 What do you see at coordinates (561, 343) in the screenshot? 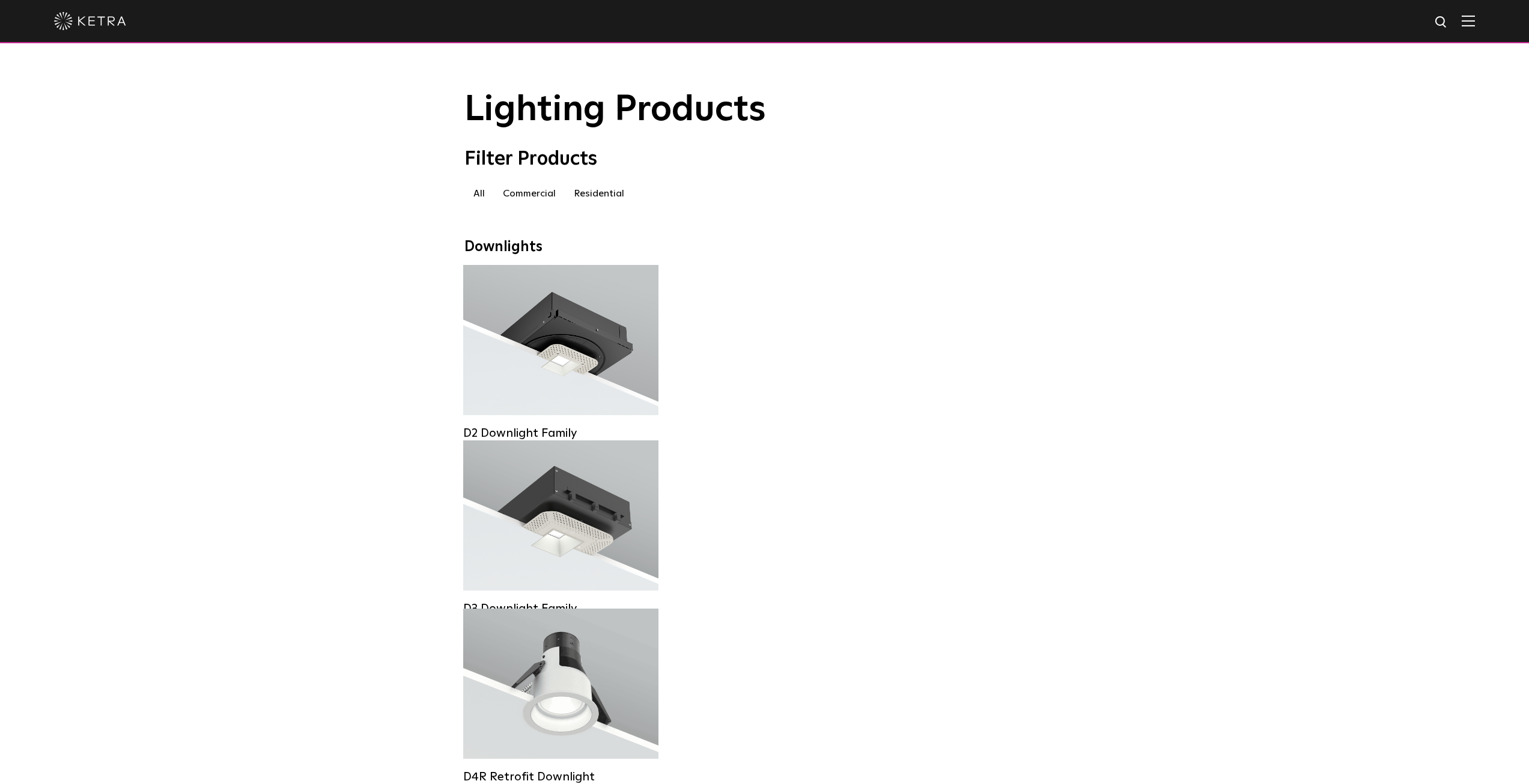
I see `a: D2 Downlight Family Lumen Output:1200Colors:White / Black / Gloss Black / Silver / Bronze / Silve...` at bounding box center [561, 343].